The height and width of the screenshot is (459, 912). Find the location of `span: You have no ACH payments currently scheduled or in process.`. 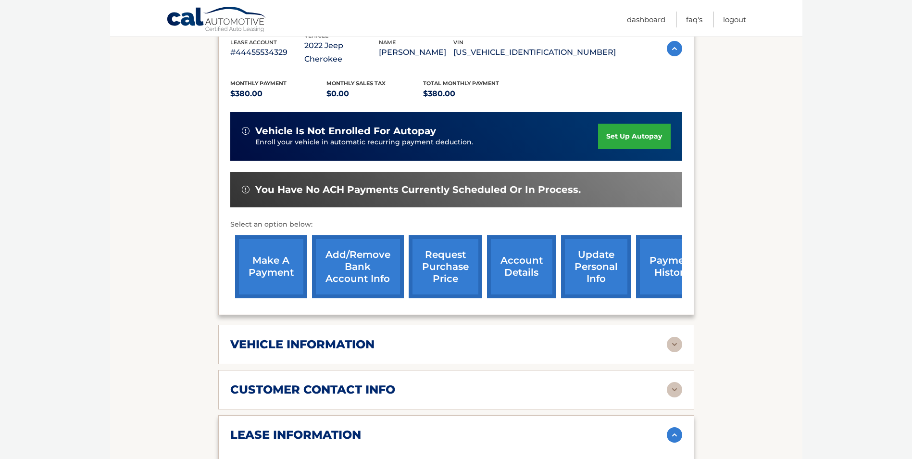

span: You have no ACH payments currently scheduled or in process. is located at coordinates (418, 190).